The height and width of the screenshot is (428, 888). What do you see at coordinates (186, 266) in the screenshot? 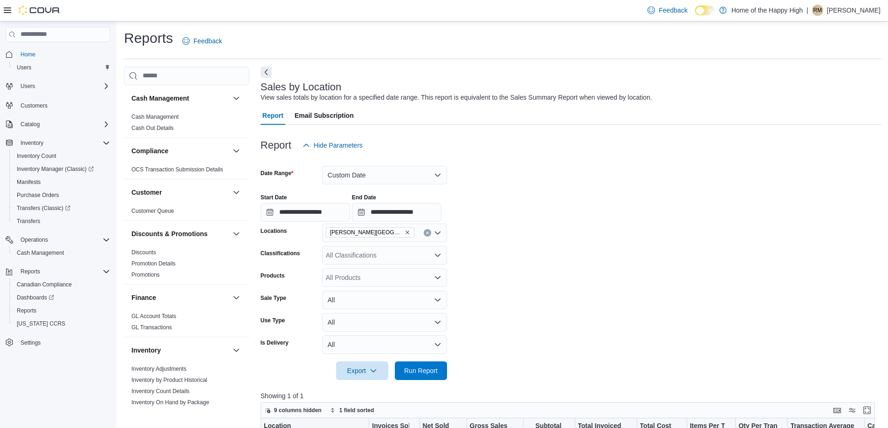
I see `div: Discounts & Promotions` at bounding box center [186, 266].